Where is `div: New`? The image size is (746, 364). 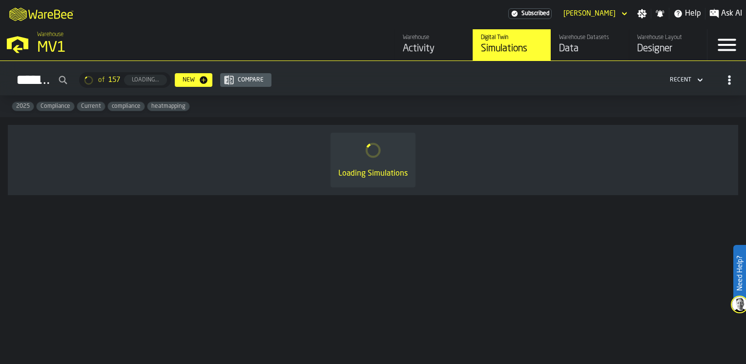
div: New is located at coordinates (188, 80).